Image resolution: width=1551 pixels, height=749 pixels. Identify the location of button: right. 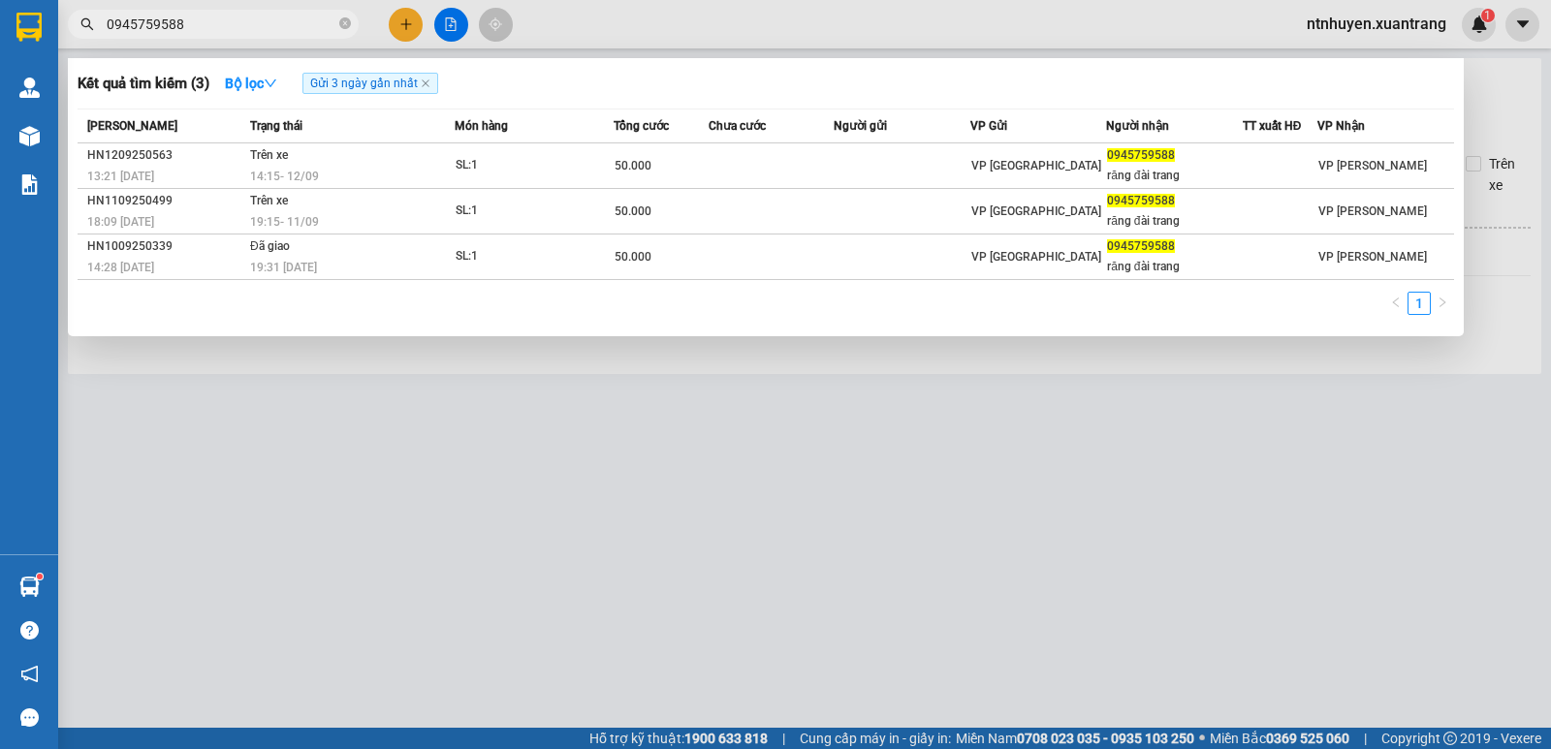
(1442, 303).